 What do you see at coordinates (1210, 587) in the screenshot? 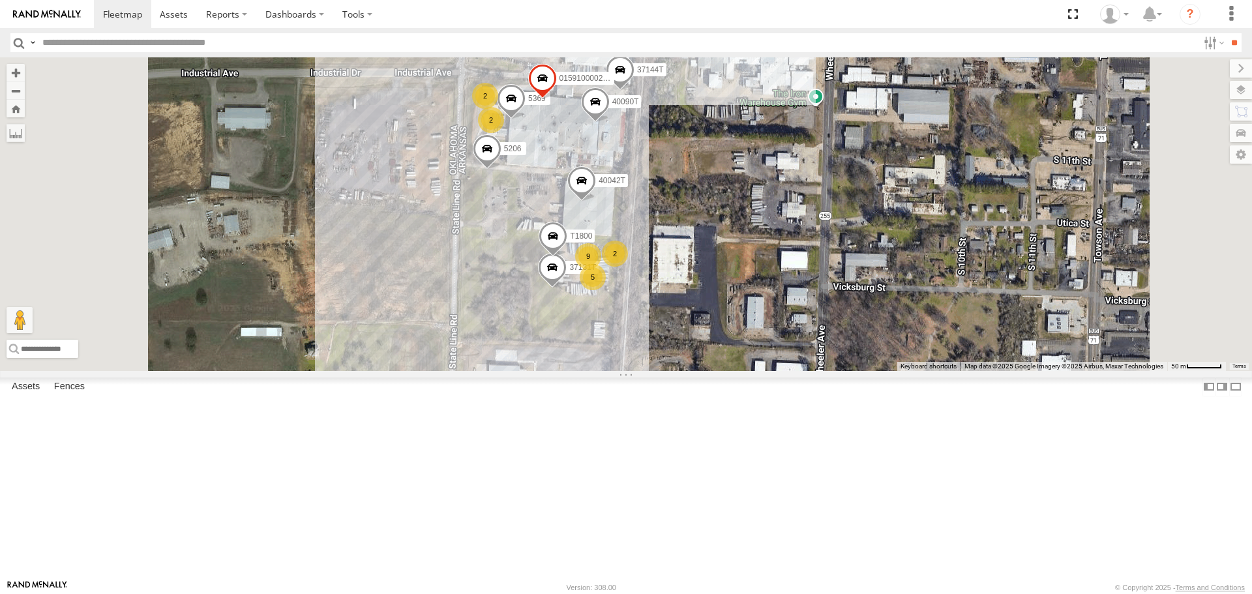
I see `a: Terms and Conditions` at bounding box center [1210, 587].